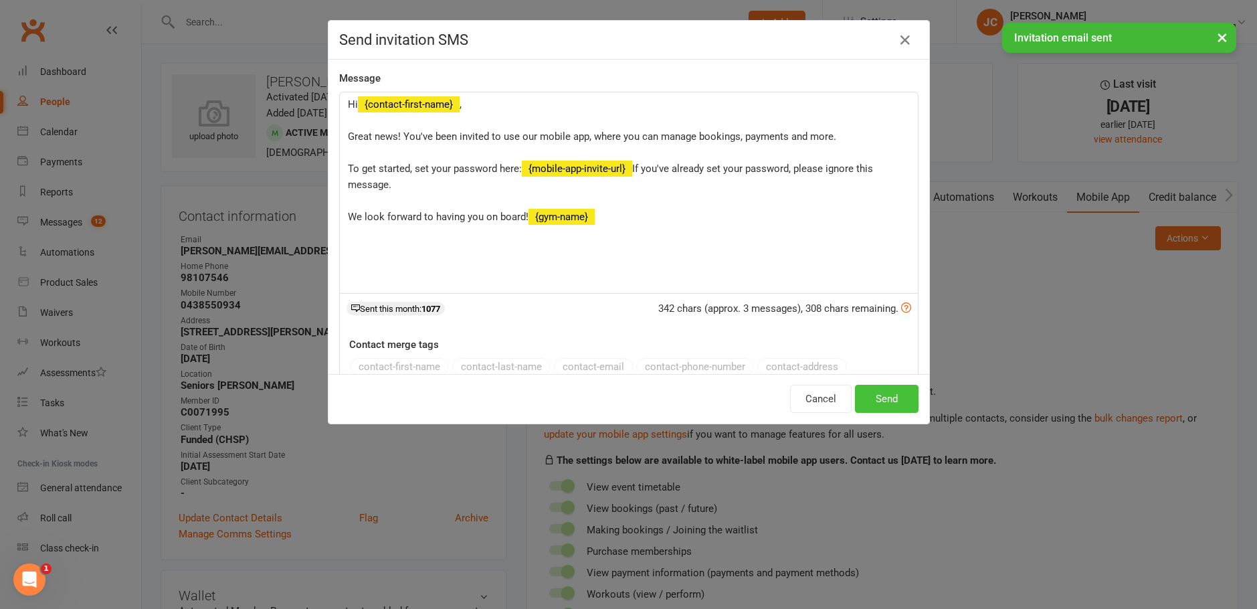 The width and height of the screenshot is (1257, 609). I want to click on button: Send, so click(887, 399).